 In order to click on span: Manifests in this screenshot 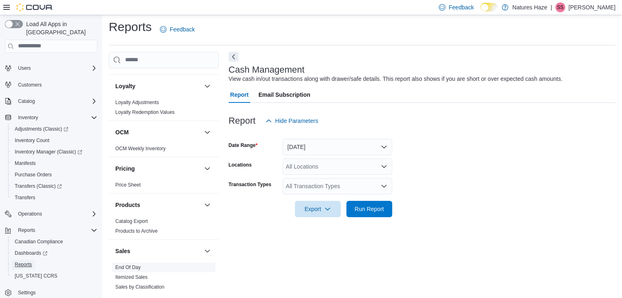, I will do `click(25, 164)`.